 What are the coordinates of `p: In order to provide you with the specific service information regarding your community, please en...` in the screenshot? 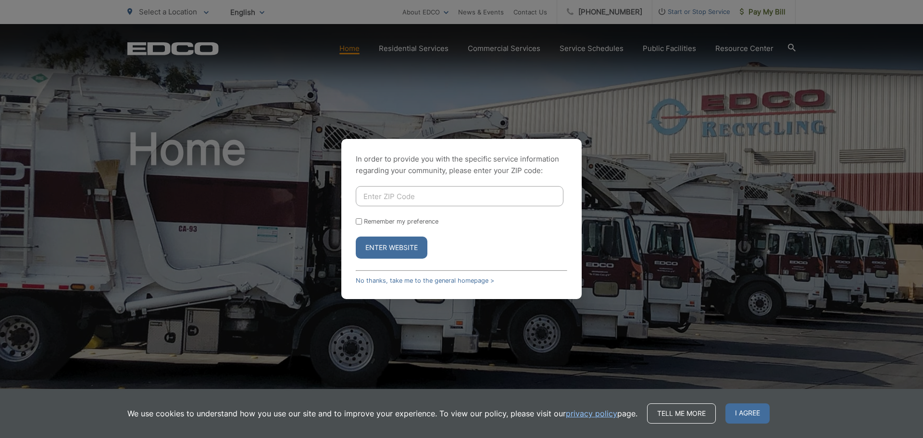 It's located at (461, 165).